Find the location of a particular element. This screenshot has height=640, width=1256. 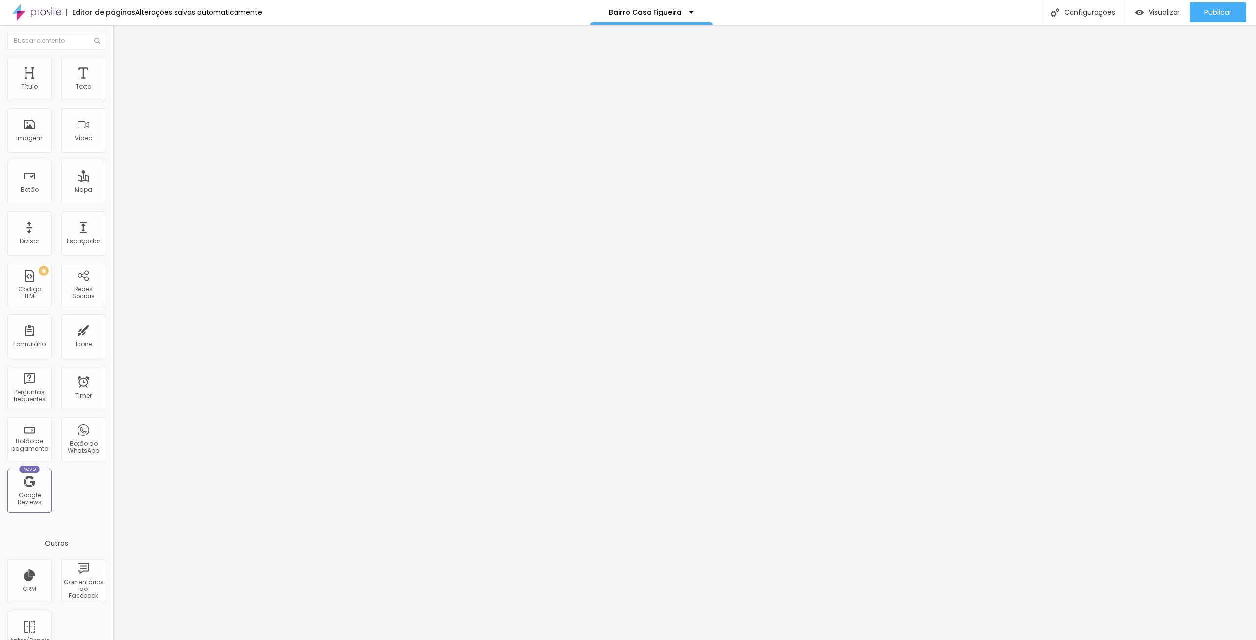

span: Publicar is located at coordinates (1218, 12).